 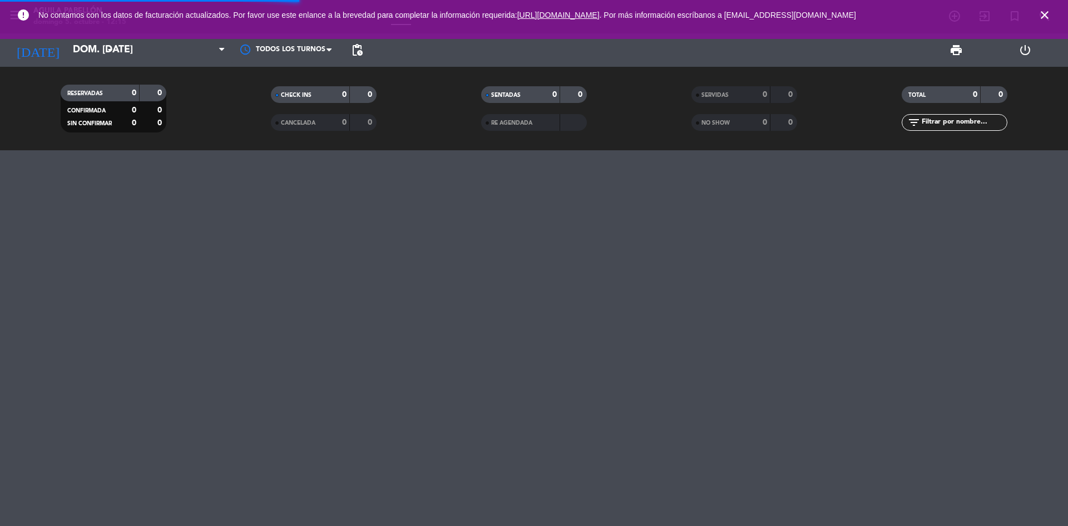 What do you see at coordinates (512, 123) in the screenshot?
I see `span: RE AGENDADA` at bounding box center [512, 123].